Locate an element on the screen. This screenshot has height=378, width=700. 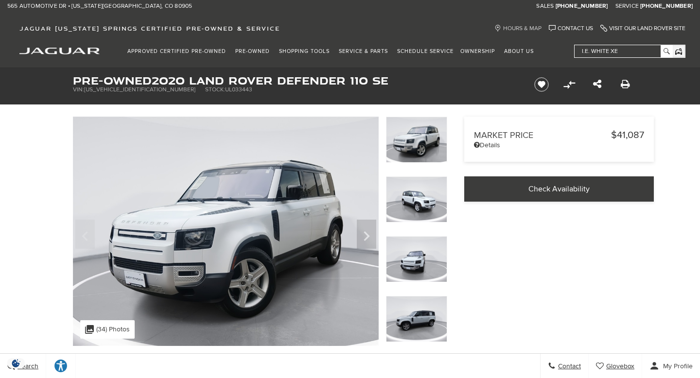
a: Check Availability is located at coordinates (559, 189).